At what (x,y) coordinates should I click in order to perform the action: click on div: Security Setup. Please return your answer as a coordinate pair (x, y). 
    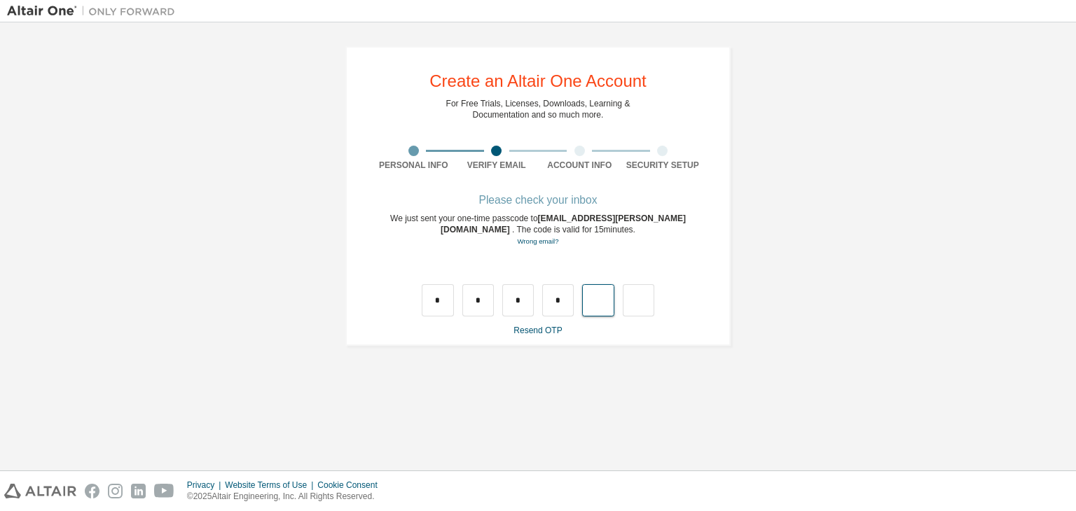
    Looking at the image, I should click on (663, 165).